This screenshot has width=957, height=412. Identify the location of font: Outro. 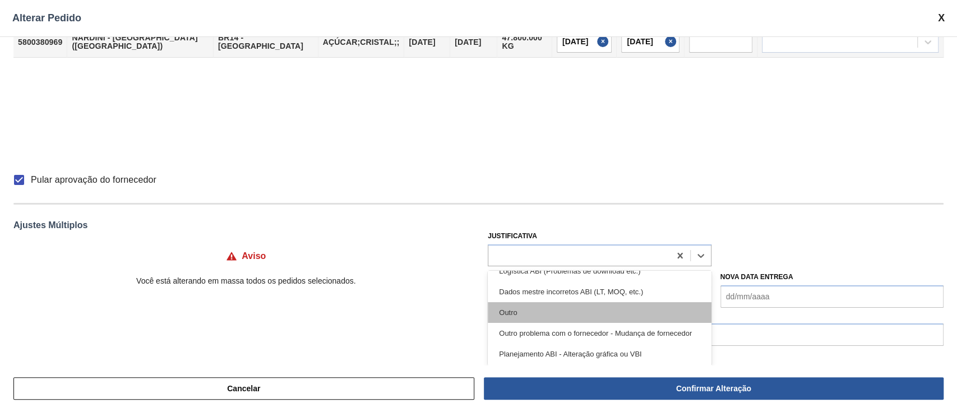
(508, 312).